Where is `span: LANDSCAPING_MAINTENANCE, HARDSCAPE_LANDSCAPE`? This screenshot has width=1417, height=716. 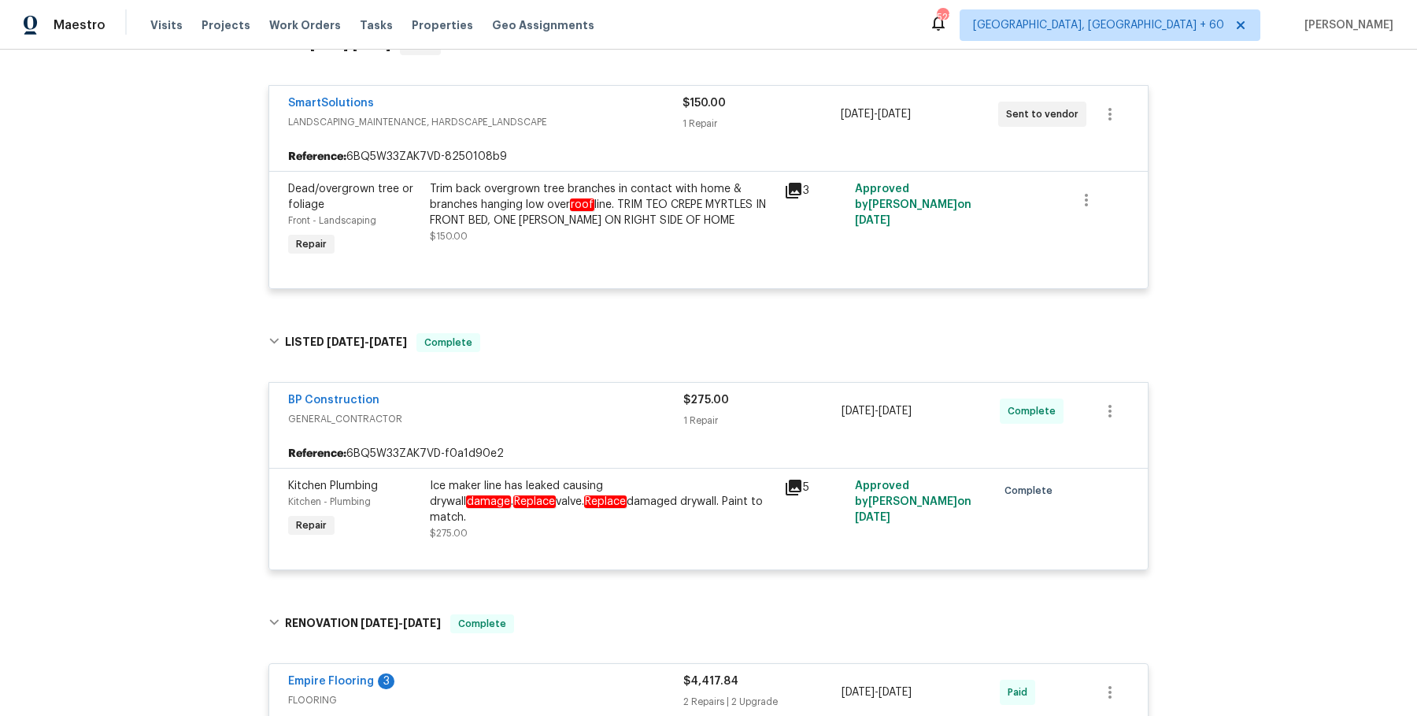
span: LANDSCAPING_MAINTENANCE, HARDSCAPE_LANDSCAPE is located at coordinates (485, 122).